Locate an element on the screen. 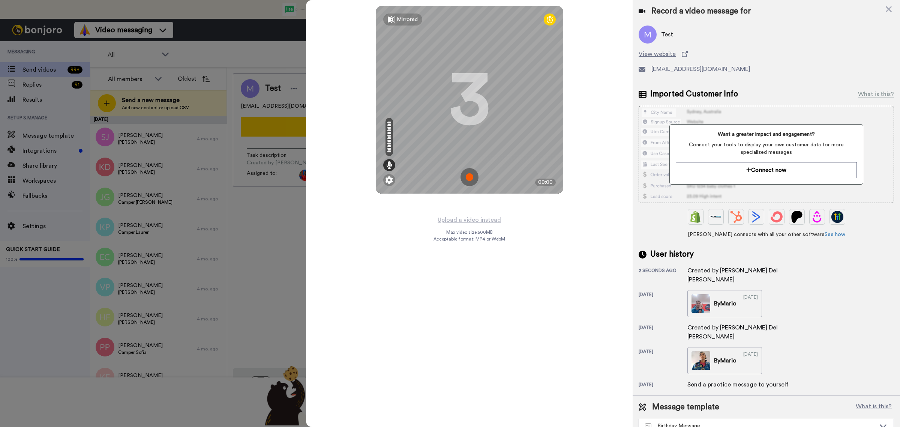 The width and height of the screenshot is (900, 427). a: Connect now is located at coordinates (766, 170).